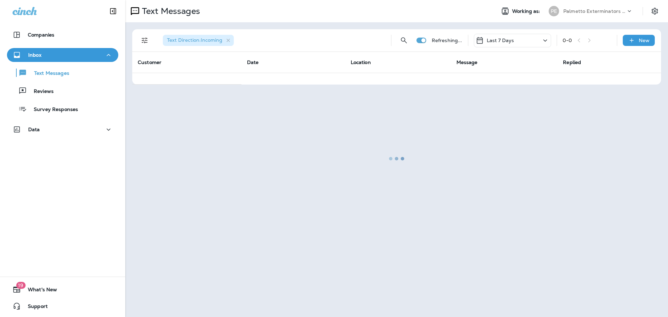 The image size is (668, 317). Describe the element at coordinates (63, 129) in the screenshot. I see `button: Data` at that location.